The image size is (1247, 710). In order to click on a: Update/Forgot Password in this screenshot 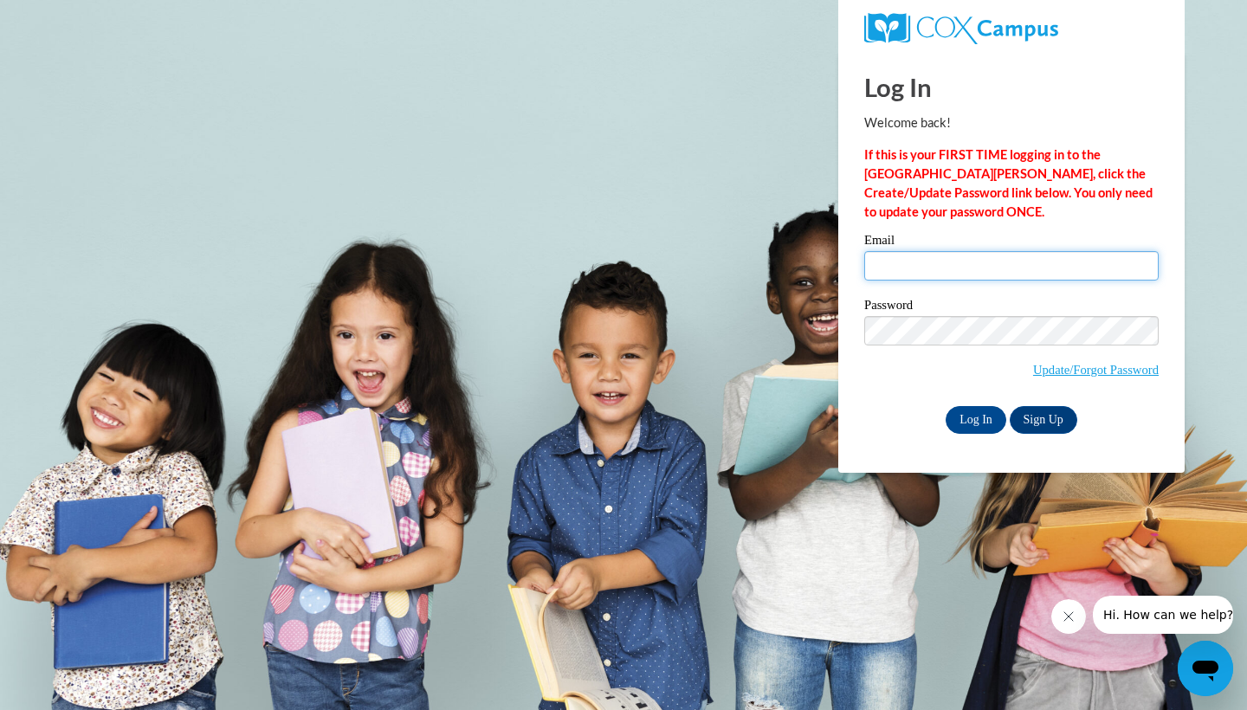, I will do `click(1096, 370)`.